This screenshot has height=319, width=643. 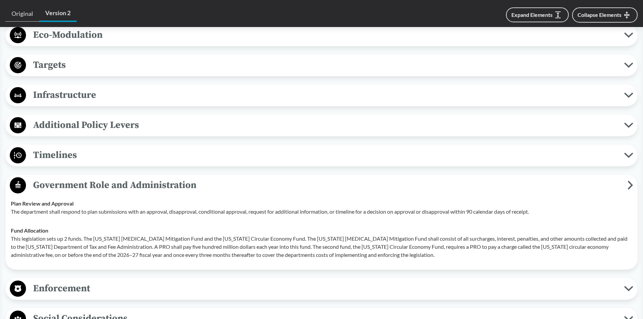 What do you see at coordinates (325, 35) in the screenshot?
I see `span: Eco-Modulation` at bounding box center [325, 35].